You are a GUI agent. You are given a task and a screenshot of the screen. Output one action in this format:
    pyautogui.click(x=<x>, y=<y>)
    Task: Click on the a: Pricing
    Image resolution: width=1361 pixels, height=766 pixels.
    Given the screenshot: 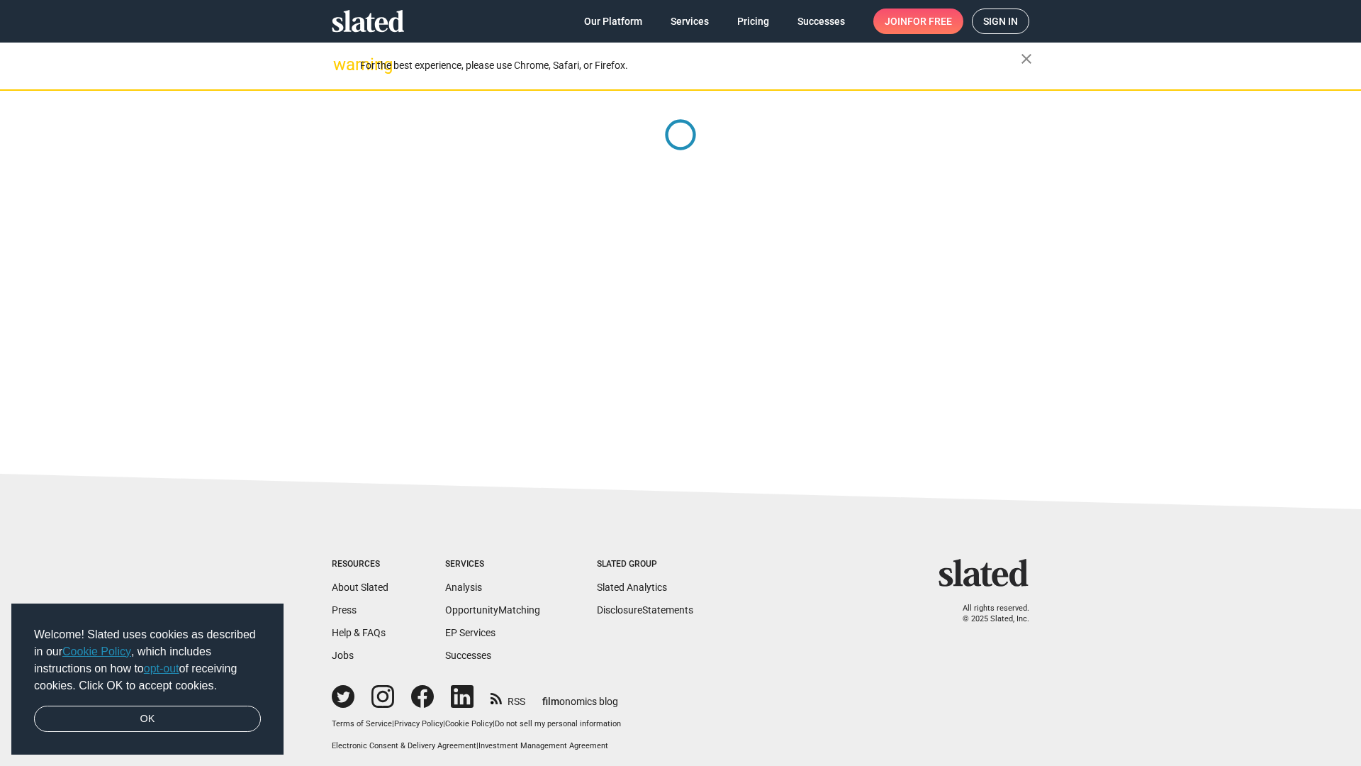 What is the action you would take?
    pyautogui.click(x=753, y=21)
    